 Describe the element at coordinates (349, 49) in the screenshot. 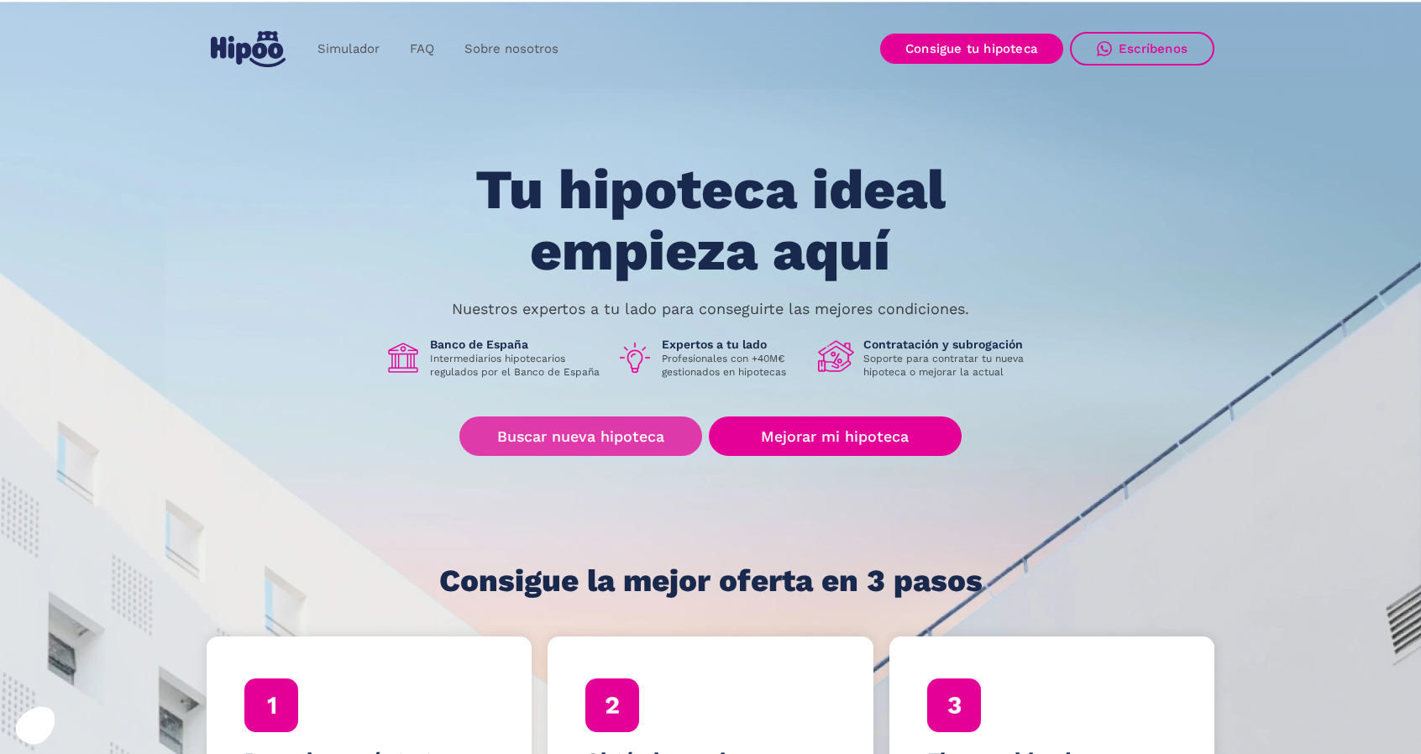

I see `a: Simulador` at that location.